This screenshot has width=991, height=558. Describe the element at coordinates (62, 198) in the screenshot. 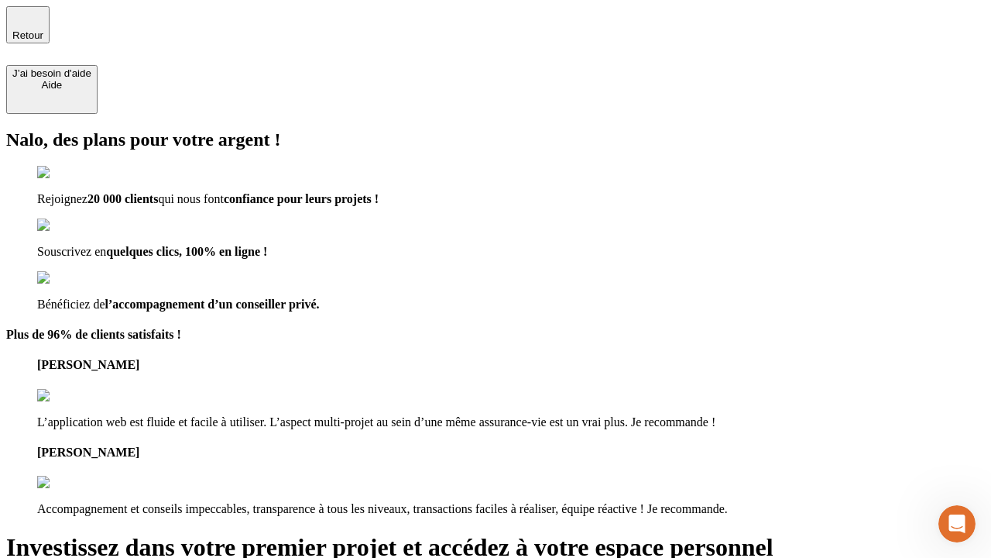

I see `span: Rejoignez` at that location.